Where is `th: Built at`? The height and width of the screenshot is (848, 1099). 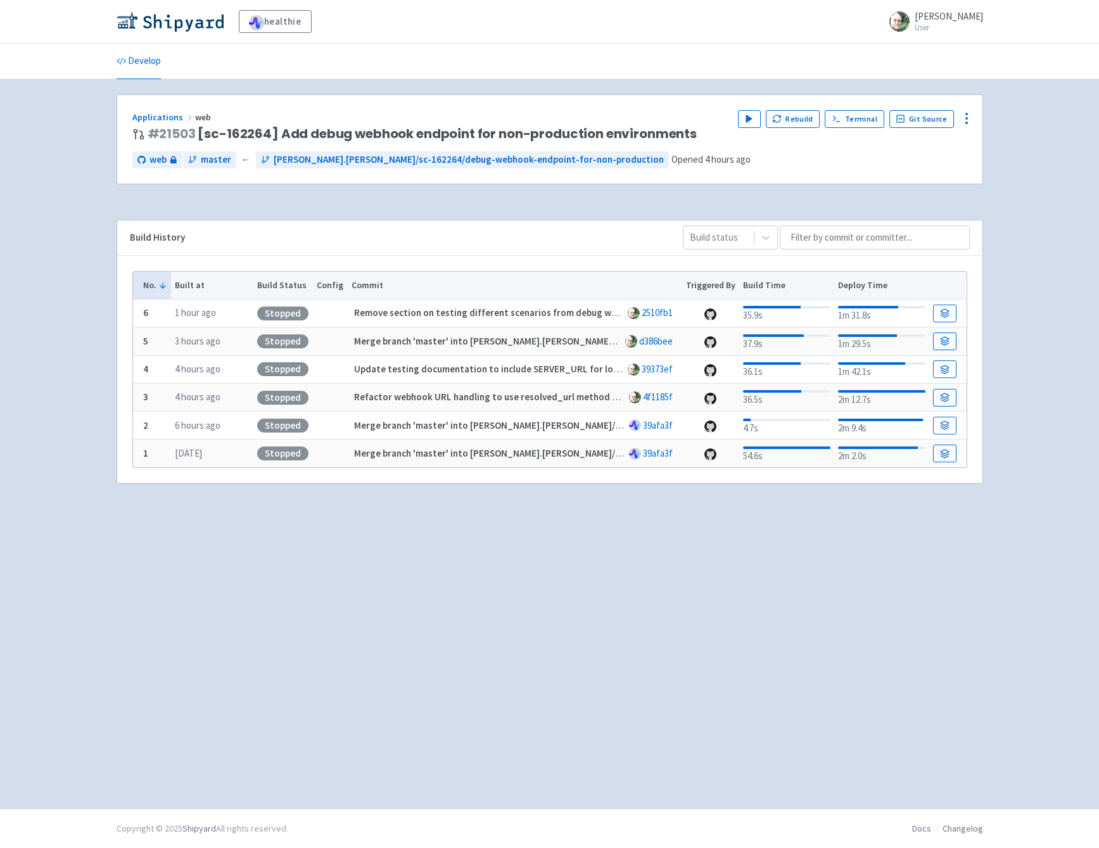
th: Built at is located at coordinates (212, 286).